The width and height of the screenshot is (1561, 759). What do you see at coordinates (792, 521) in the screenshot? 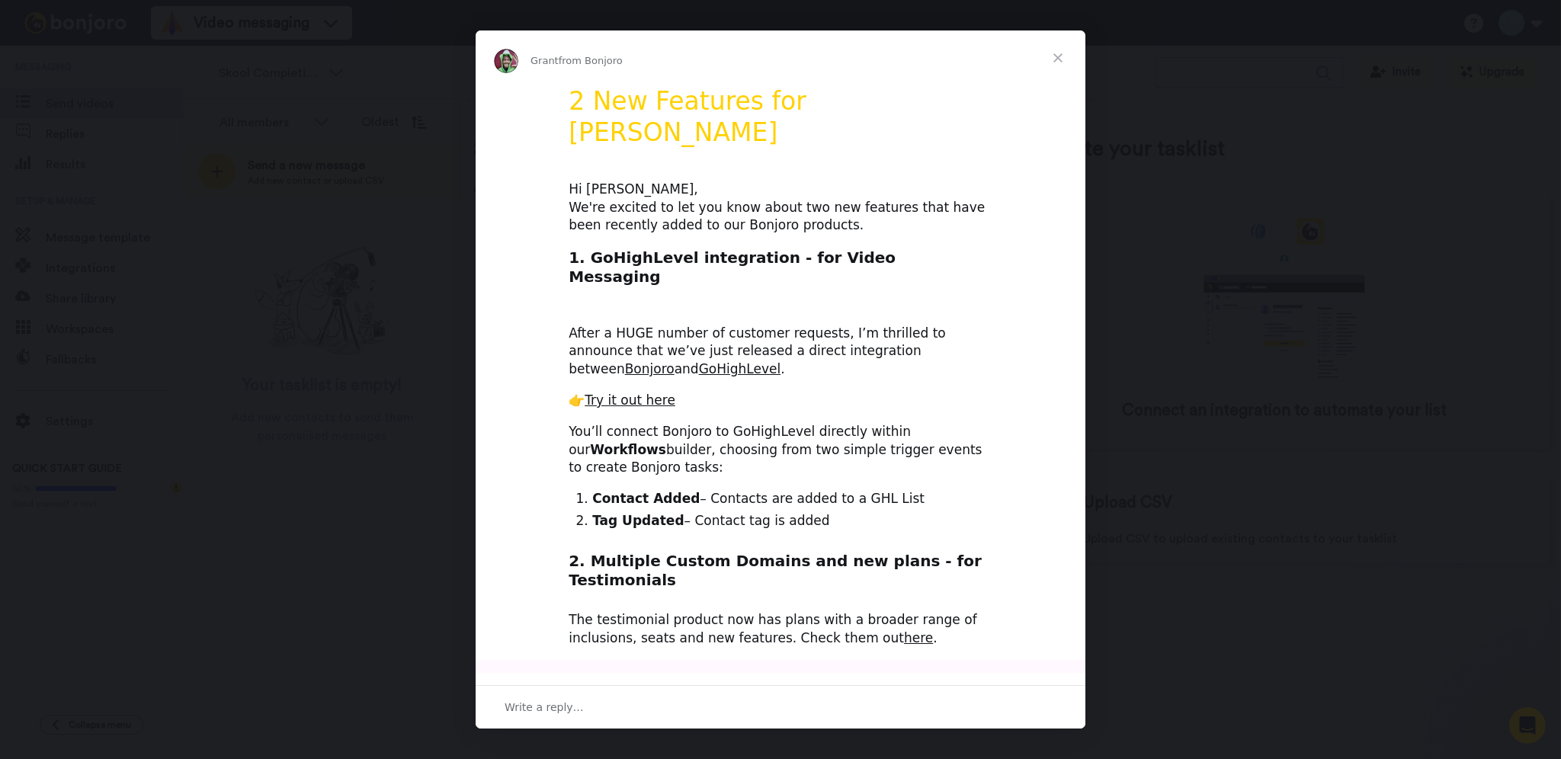
I see `li: – Contact tag is added` at bounding box center [792, 521].